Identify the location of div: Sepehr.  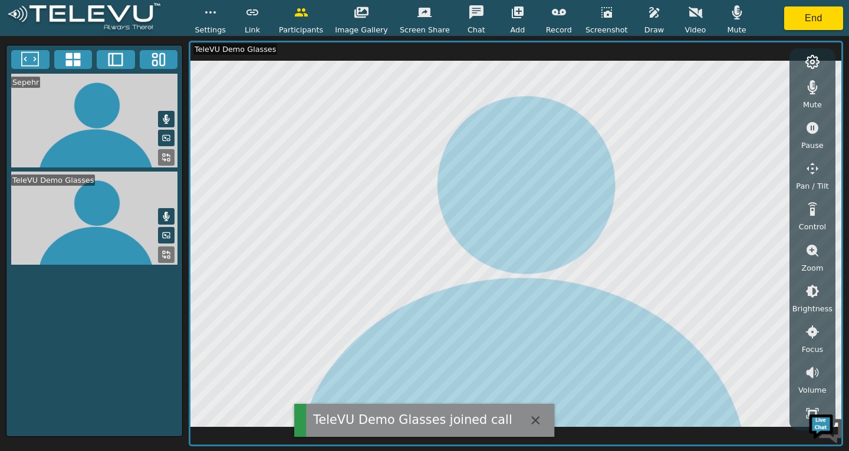
(25, 82).